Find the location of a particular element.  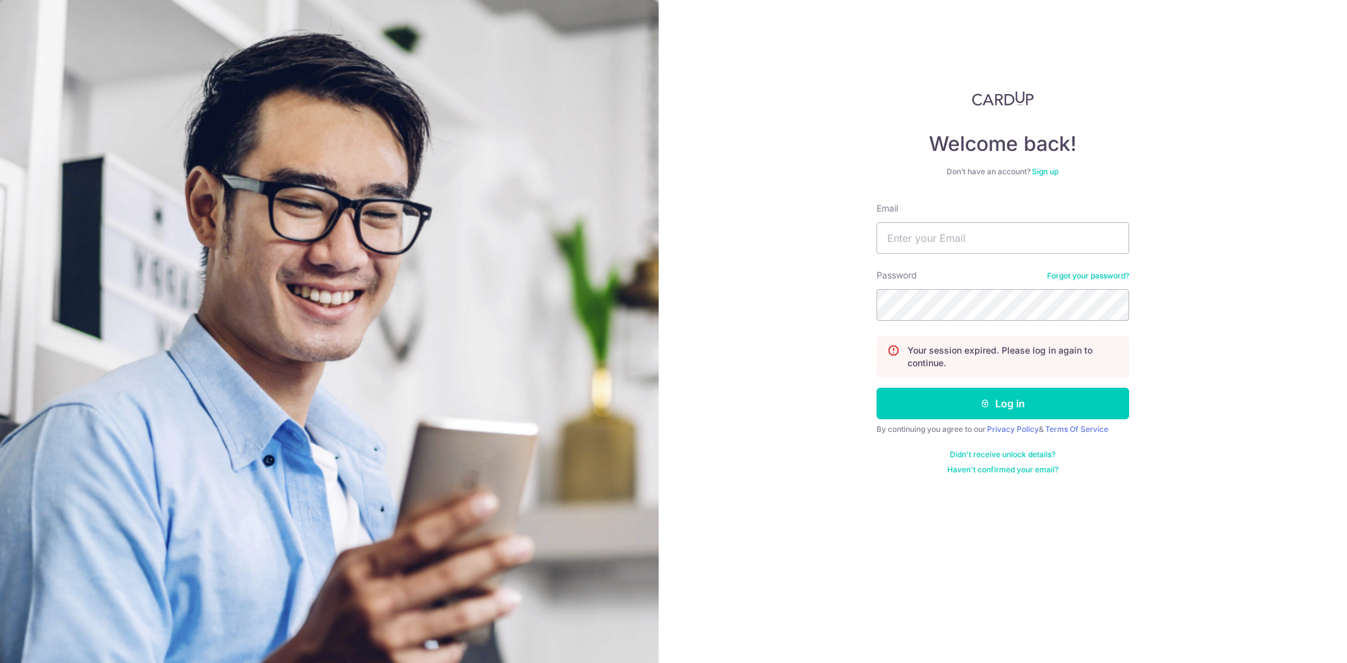

h4: Welcome back! is located at coordinates (1003, 144).